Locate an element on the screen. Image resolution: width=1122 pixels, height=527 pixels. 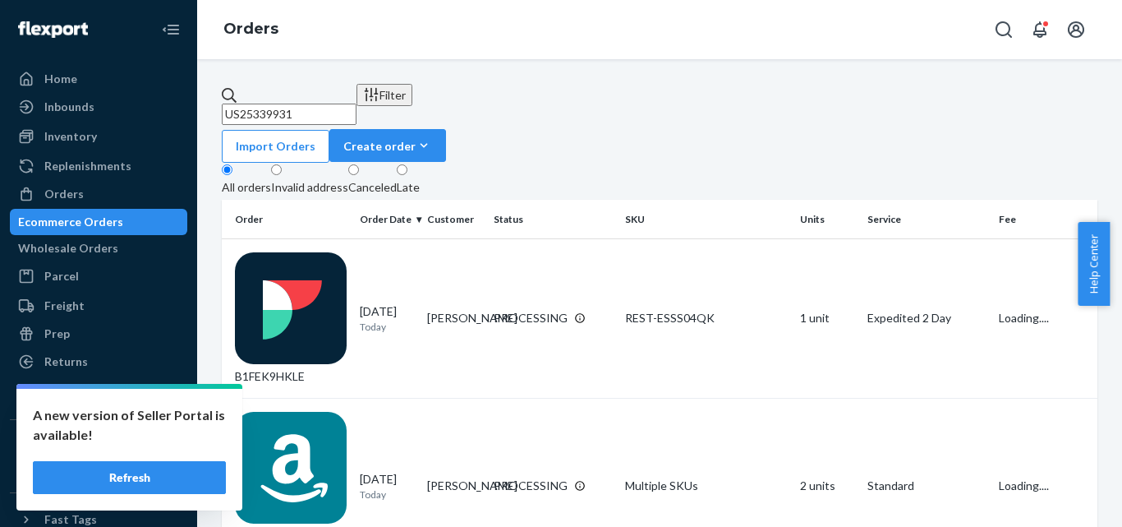
div: Customer is located at coordinates (454, 218).